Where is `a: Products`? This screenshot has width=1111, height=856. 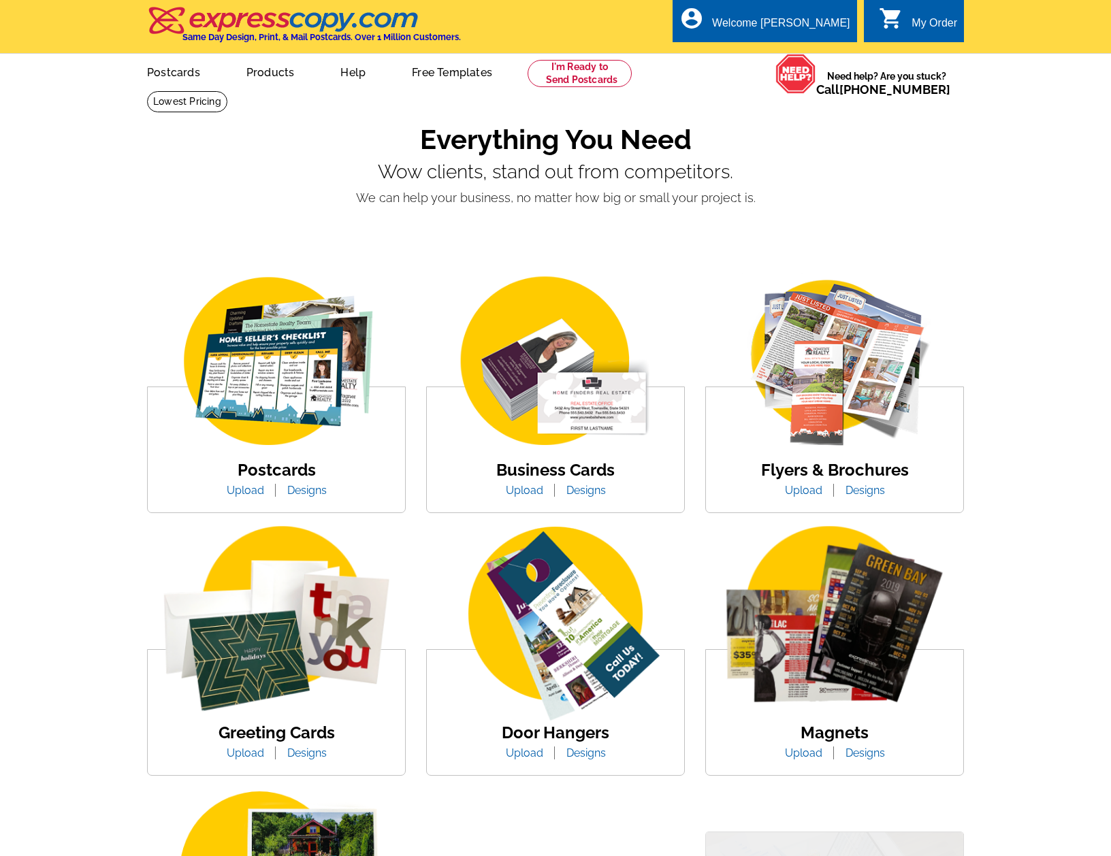 a: Products is located at coordinates (270, 71).